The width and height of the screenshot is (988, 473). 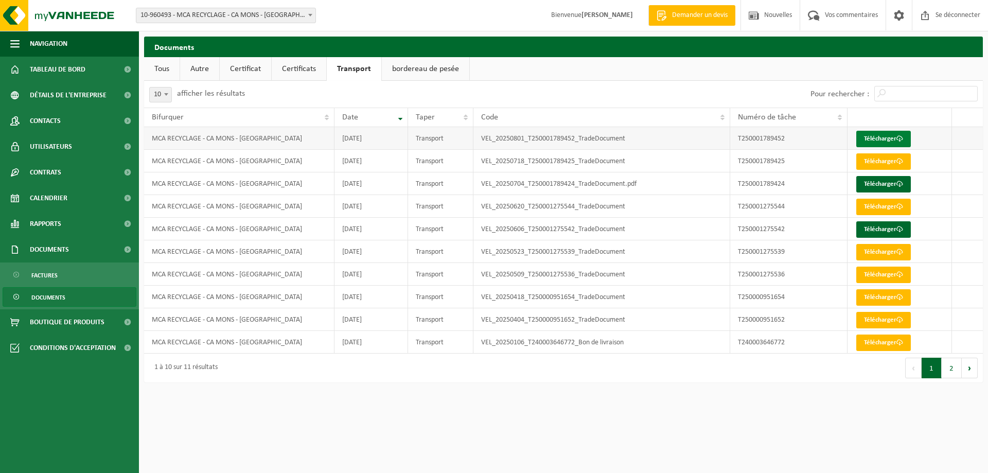 What do you see at coordinates (553, 274) in the screenshot?
I see `font: VEL_20250509_T250001275536_TradeDocument` at bounding box center [553, 274].